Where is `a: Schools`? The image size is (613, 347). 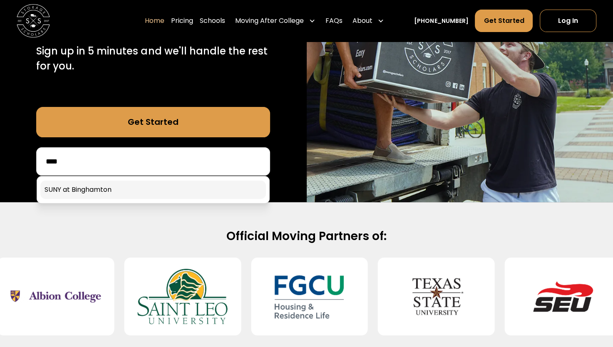
a: Schools is located at coordinates (212, 21).